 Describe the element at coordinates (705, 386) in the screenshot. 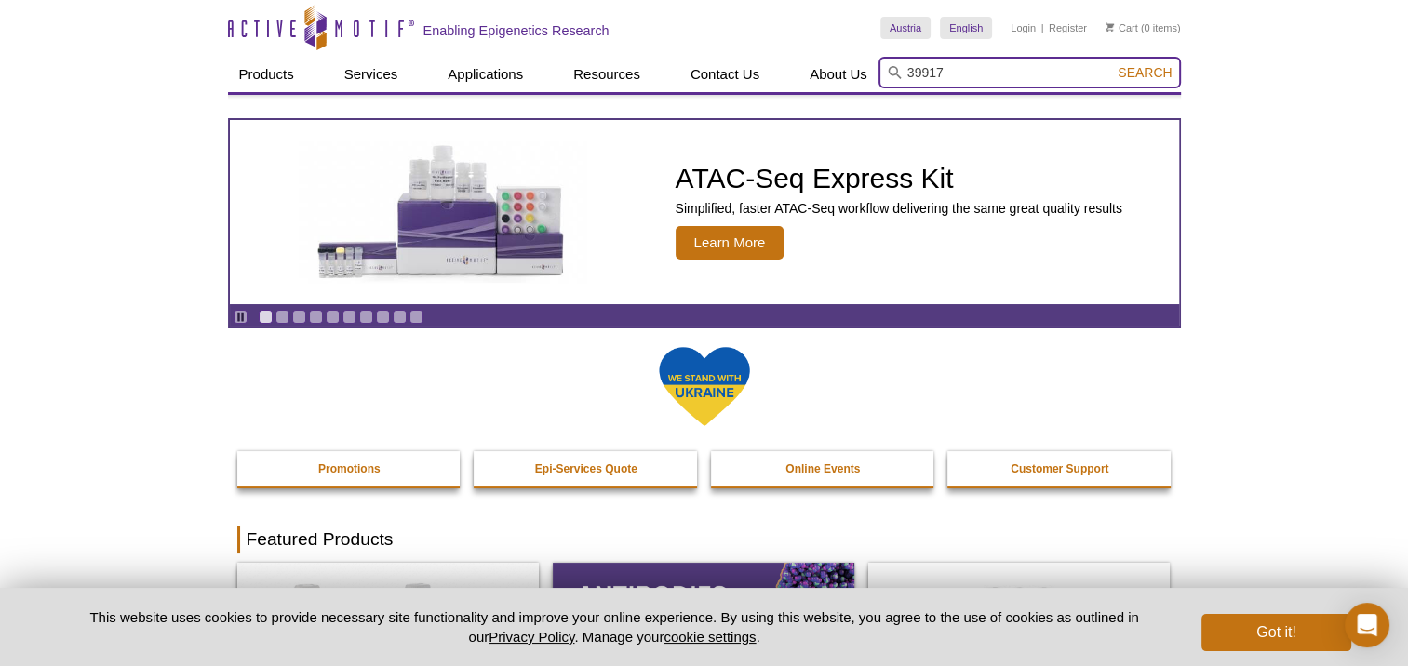

I see `img: We Stand With Ukraine` at that location.